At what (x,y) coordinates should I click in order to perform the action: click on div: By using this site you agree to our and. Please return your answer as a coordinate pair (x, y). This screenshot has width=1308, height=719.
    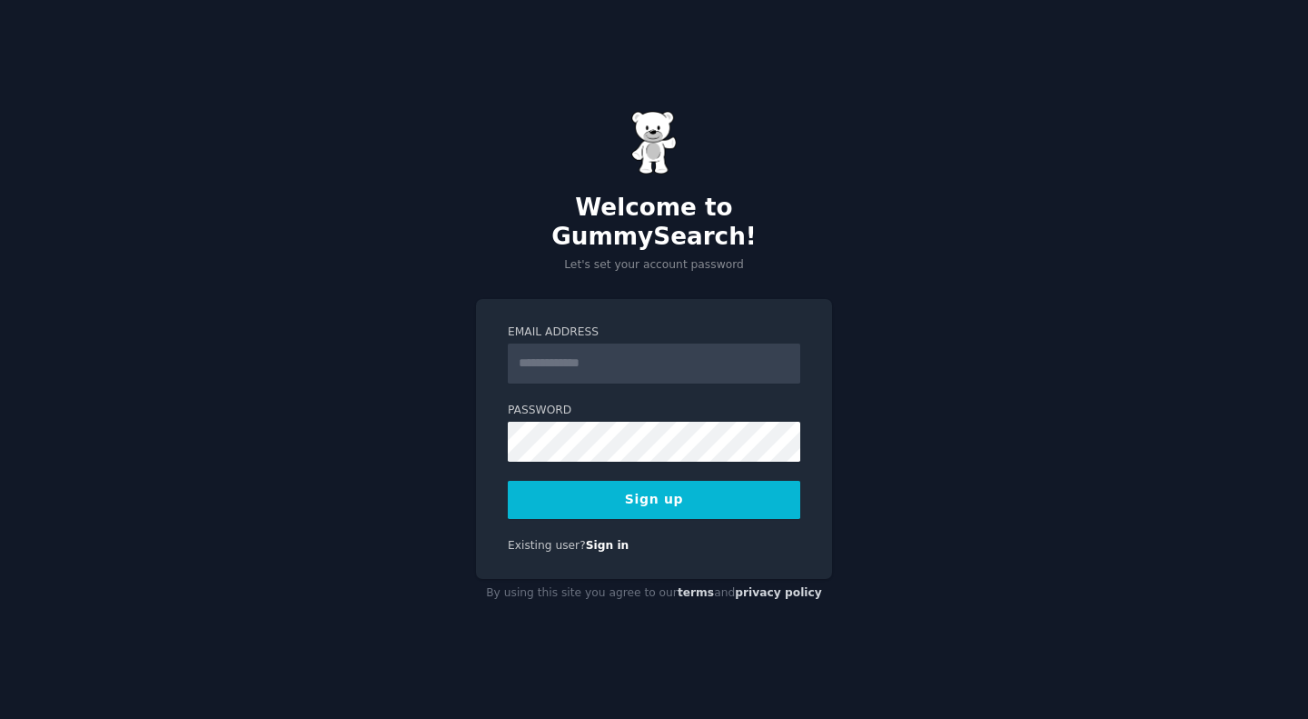
    Looking at the image, I should click on (654, 593).